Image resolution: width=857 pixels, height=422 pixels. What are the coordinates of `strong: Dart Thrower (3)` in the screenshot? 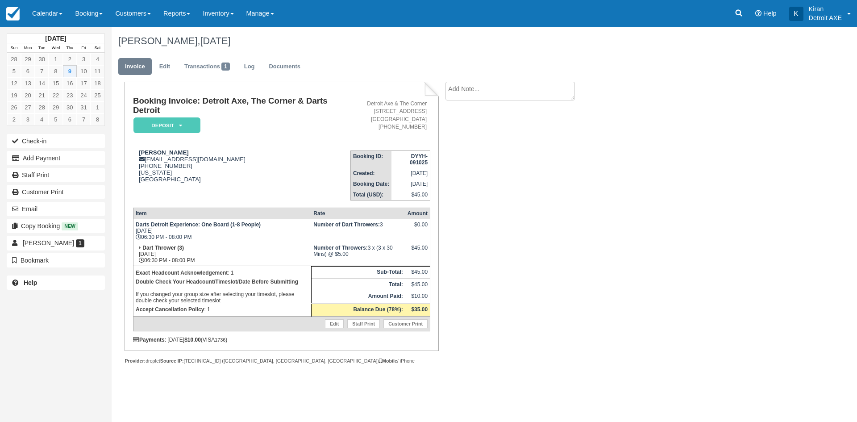 It's located at (163, 248).